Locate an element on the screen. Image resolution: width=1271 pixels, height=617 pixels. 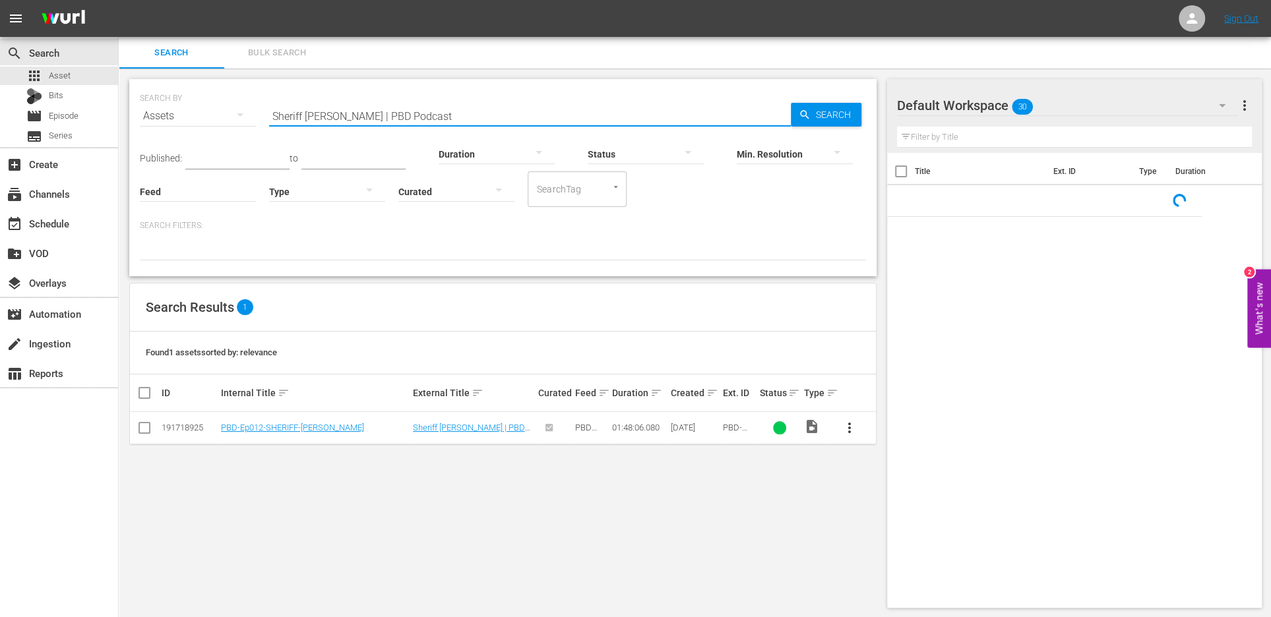
div: Type is located at coordinates (816, 393).